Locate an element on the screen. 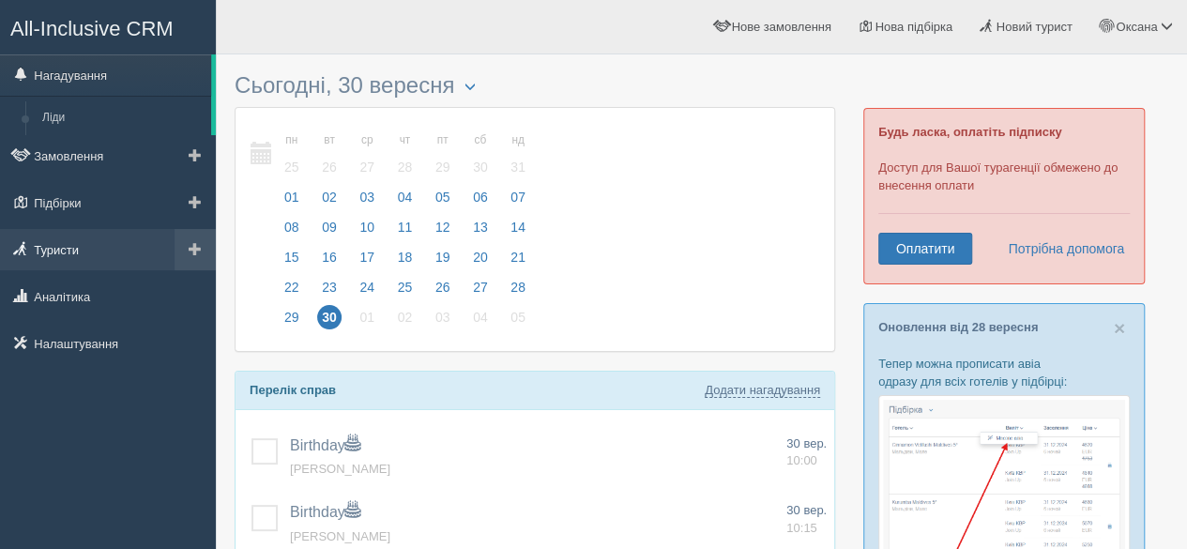 This screenshot has width=1187, height=549. a: 30 is located at coordinates (329, 322).